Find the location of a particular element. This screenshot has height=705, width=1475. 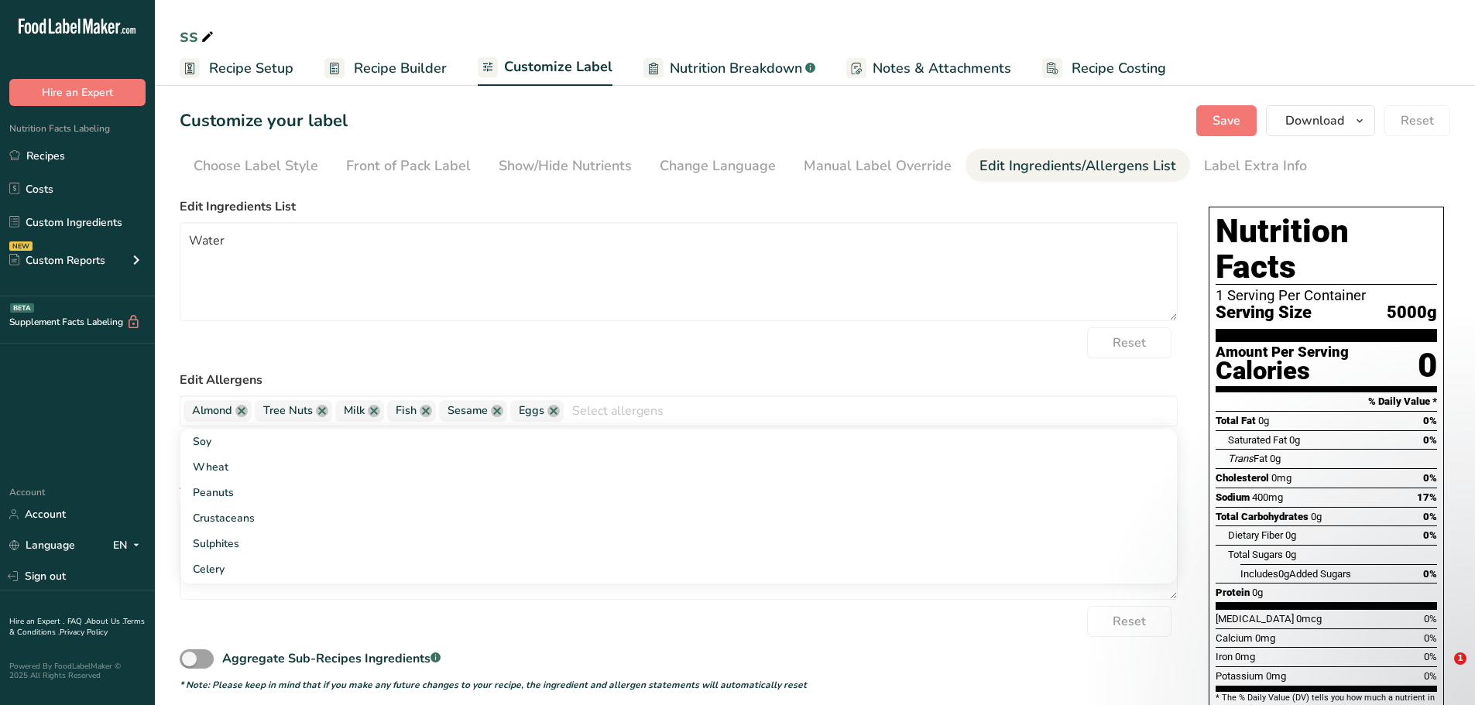

div: BETA is located at coordinates (22, 308).